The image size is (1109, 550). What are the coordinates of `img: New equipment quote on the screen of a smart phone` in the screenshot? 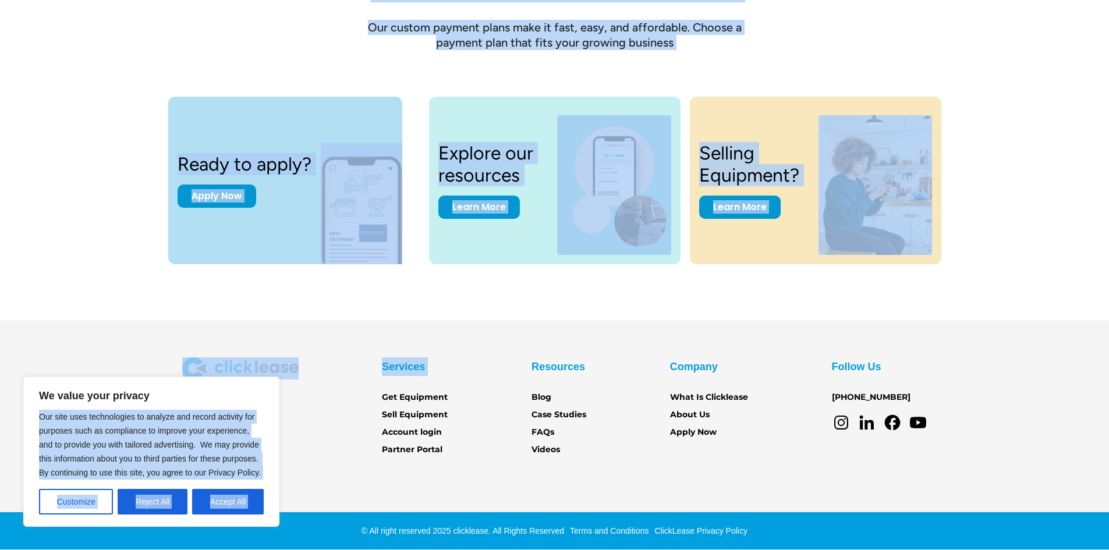 It's located at (372, 204).